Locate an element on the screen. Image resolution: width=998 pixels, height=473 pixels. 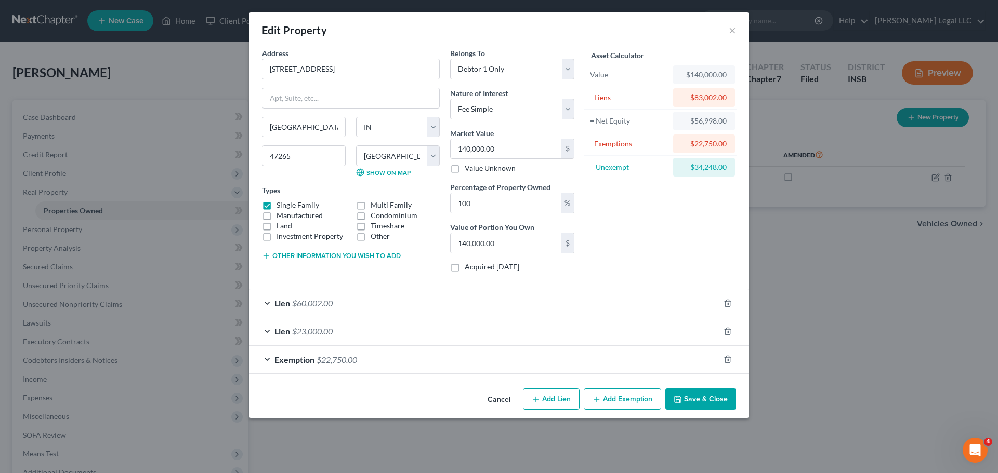
span: 4 is located at coordinates (988, 442).